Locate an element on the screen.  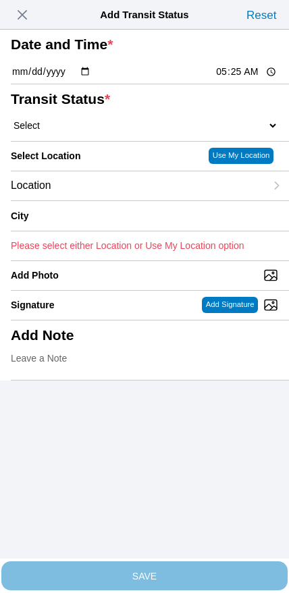
label: Select Location is located at coordinates (45, 156).